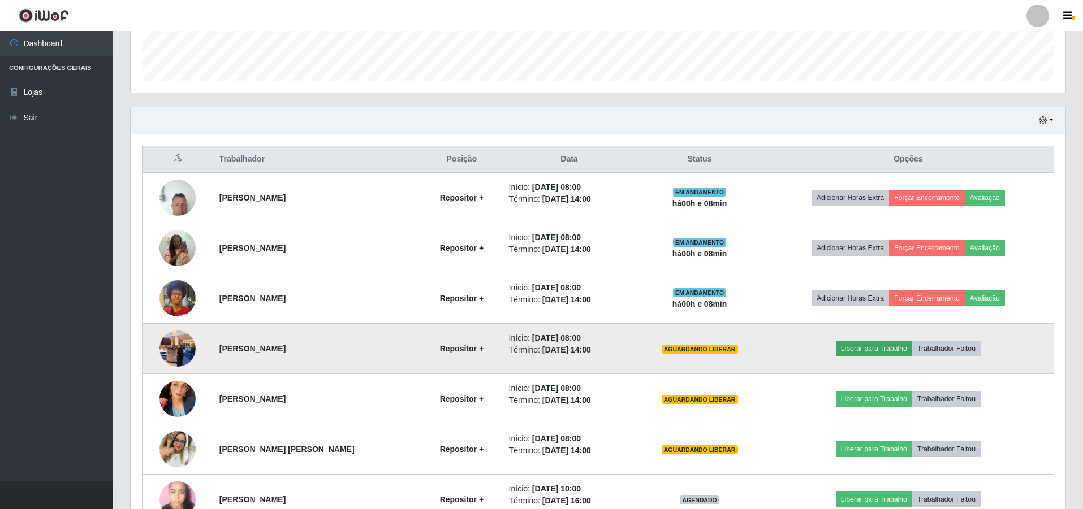  I want to click on img: 1751330520607.jpeg, so click(178, 298).